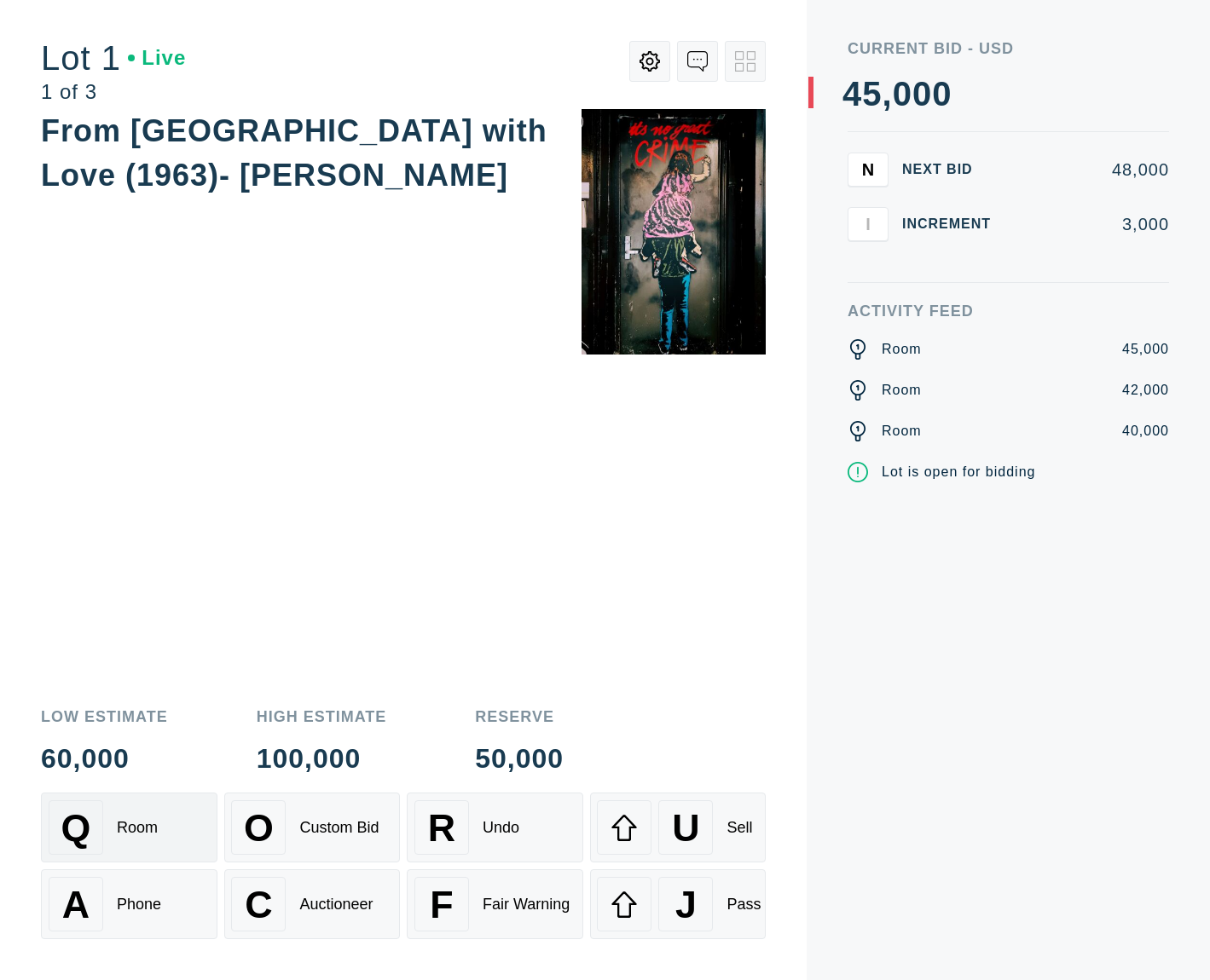 Image resolution: width=1210 pixels, height=980 pixels. What do you see at coordinates (312, 827) in the screenshot?
I see `button: OCustom Bid` at bounding box center [312, 827].